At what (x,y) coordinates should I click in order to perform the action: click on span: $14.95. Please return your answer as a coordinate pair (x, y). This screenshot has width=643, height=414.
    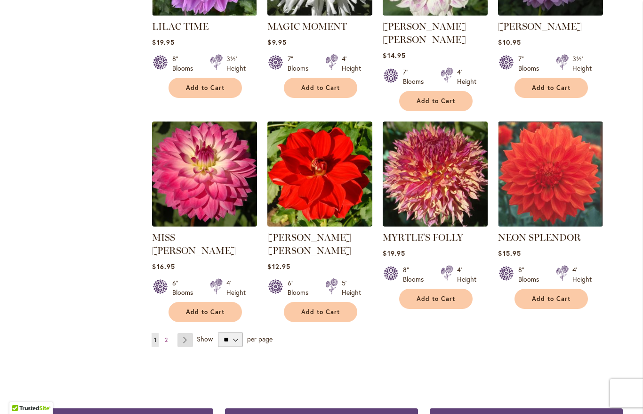
    Looking at the image, I should click on (394, 55).